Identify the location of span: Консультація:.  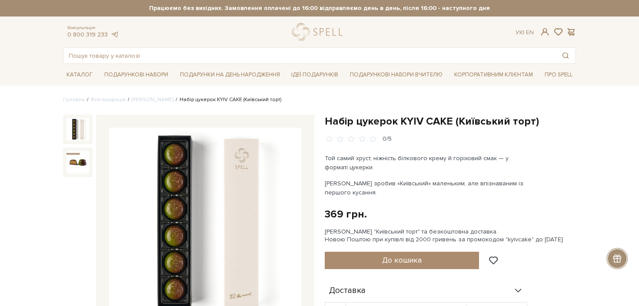
(93, 28).